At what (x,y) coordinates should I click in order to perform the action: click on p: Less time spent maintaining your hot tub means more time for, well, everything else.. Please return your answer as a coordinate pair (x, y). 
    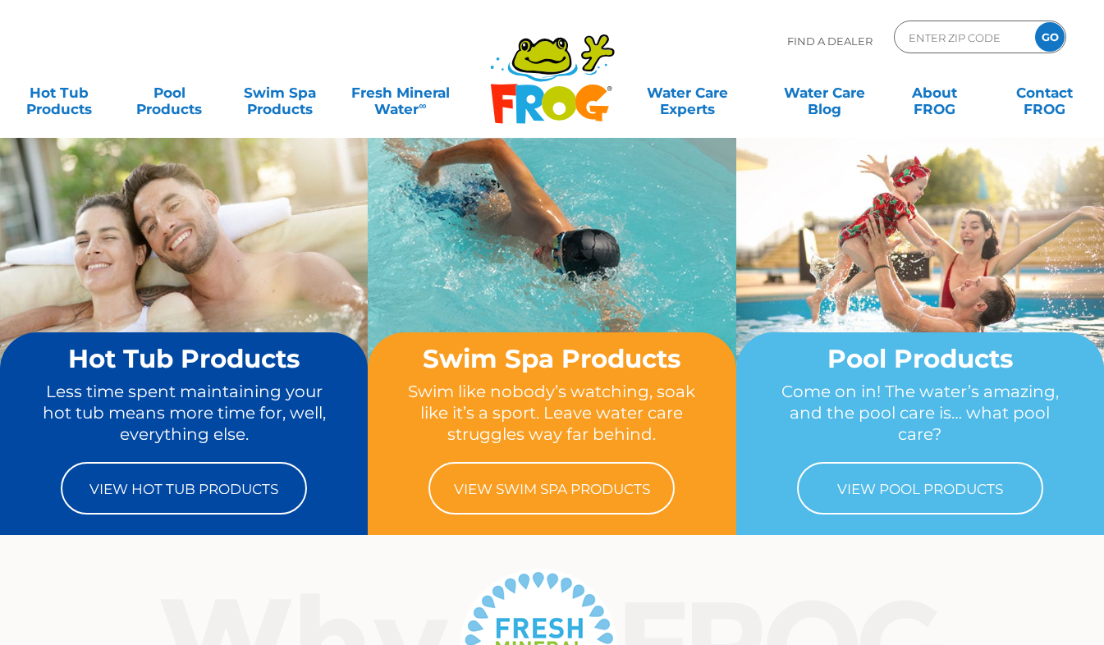
    Looking at the image, I should click on (184, 413).